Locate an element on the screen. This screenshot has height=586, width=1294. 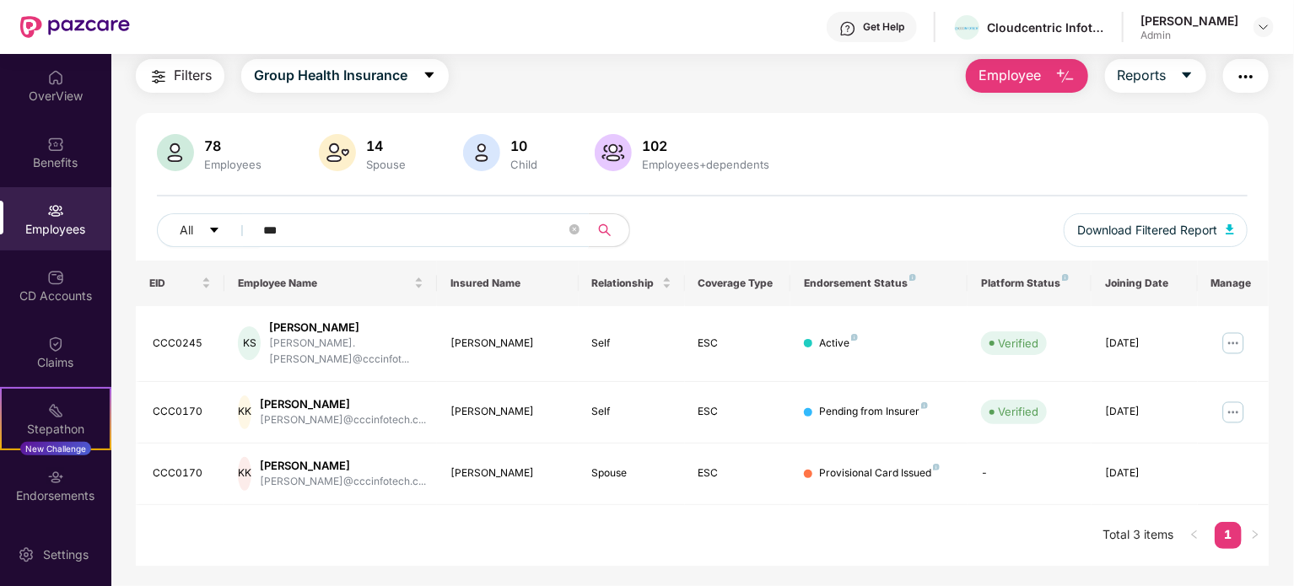
img: svg+xml;base64,PHN2ZyB4bWxucz0iaHR0cDovL3d3dy53My5vcmcvMjAwMC9zdmciIHdpZHRoPSIyMSIgaGVpZ2h0PSIyMC... is located at coordinates (56, 411).